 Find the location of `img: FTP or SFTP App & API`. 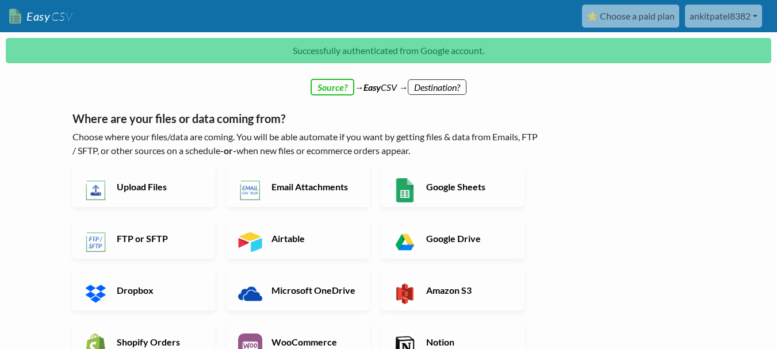

img: FTP or SFTP App & API is located at coordinates (96, 242).